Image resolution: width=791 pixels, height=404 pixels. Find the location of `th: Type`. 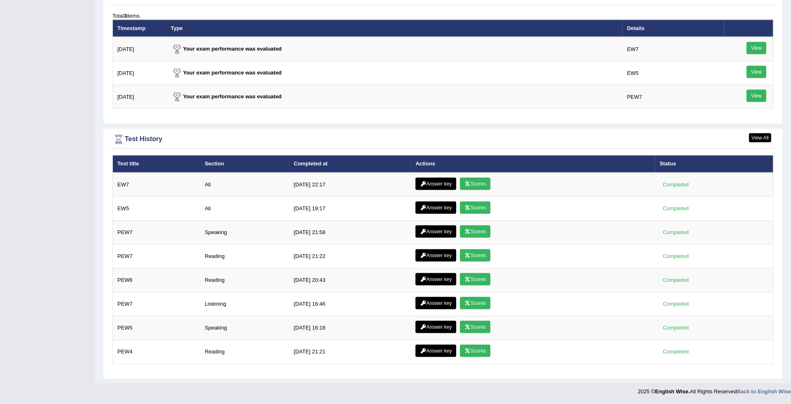

th: Type is located at coordinates (394, 28).